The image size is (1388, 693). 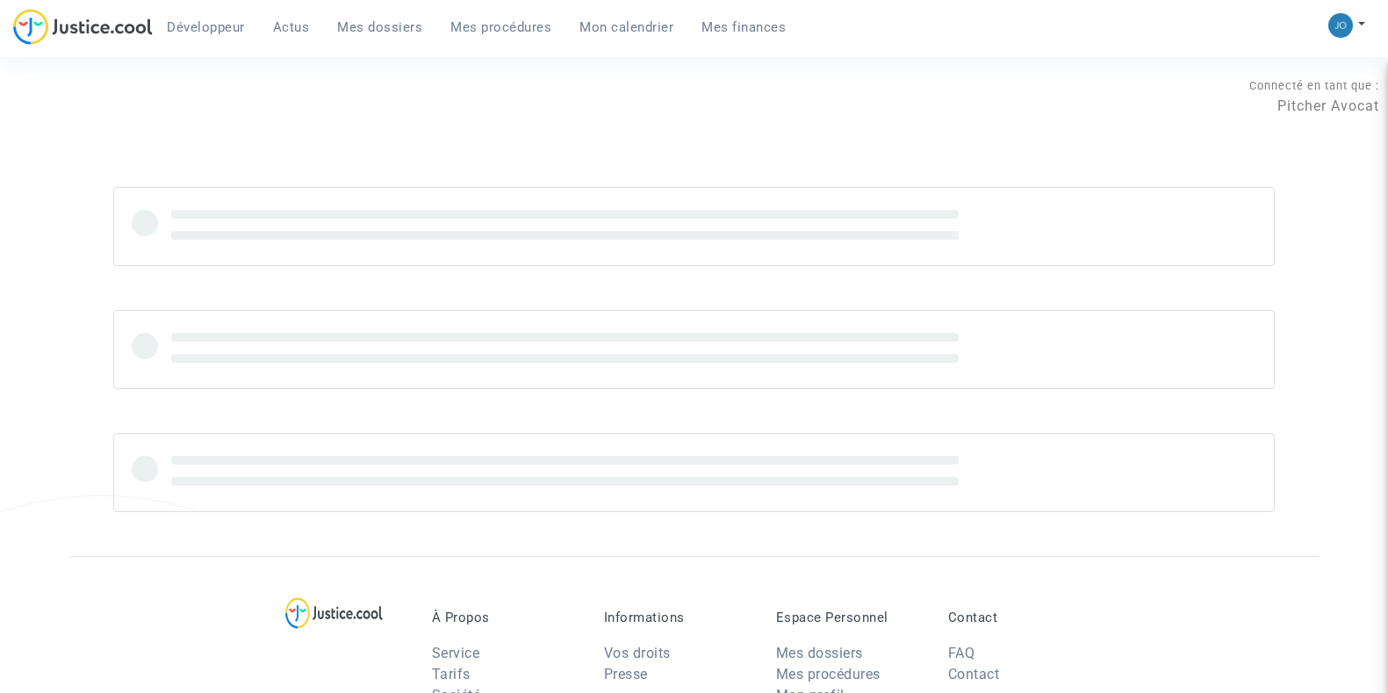 What do you see at coordinates (626, 27) in the screenshot?
I see `a: Mon calendrier` at bounding box center [626, 27].